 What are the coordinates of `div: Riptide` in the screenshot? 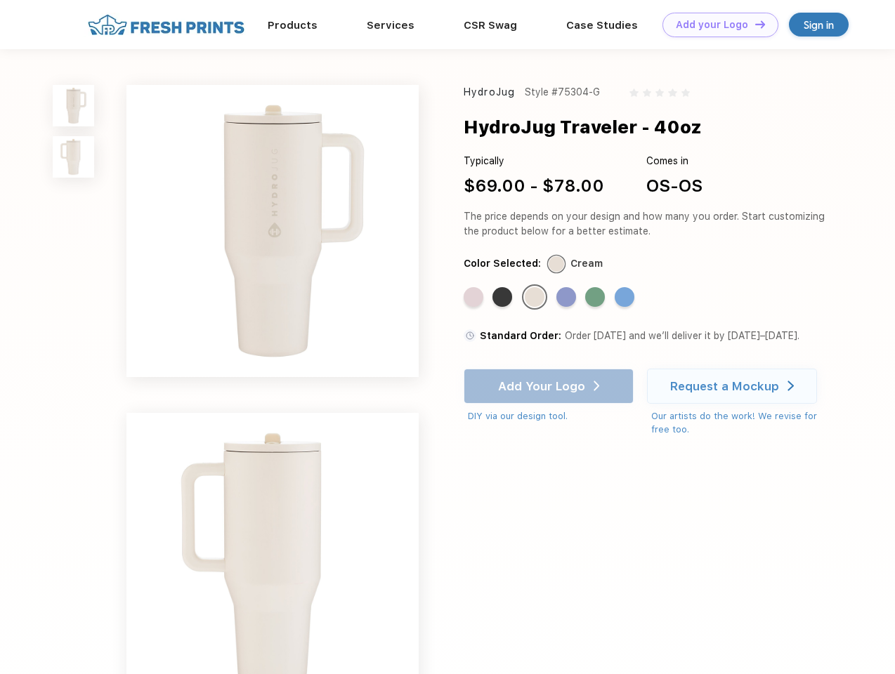 It's located at (625, 297).